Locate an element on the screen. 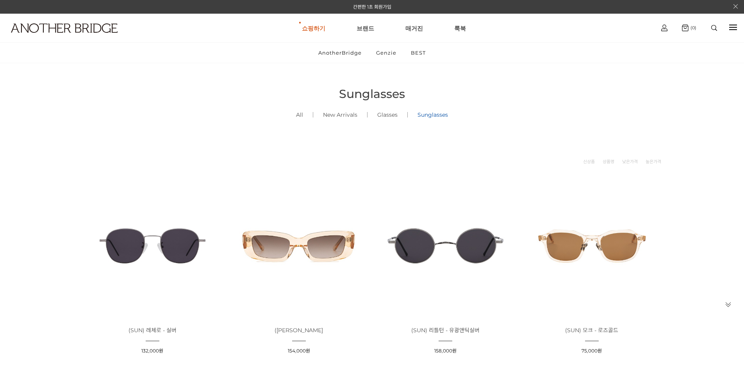 The height and width of the screenshot is (372, 744). span: (SUN) 레체로 - 실버 is located at coordinates (152, 330).